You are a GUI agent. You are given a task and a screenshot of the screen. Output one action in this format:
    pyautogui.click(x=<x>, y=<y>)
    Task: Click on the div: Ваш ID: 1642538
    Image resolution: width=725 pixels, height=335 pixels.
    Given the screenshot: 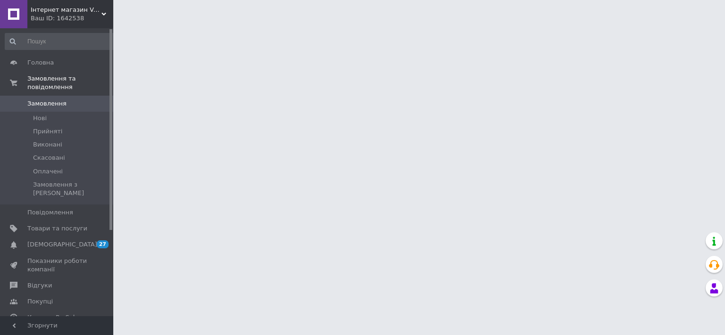 What is the action you would take?
    pyautogui.click(x=72, y=18)
    